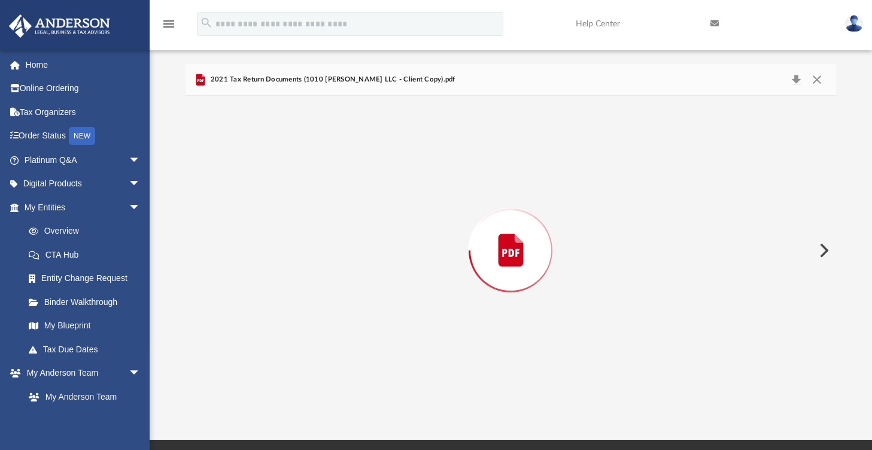 The image size is (872, 450). What do you see at coordinates (207, 23) in the screenshot?
I see `i: search` at bounding box center [207, 23].